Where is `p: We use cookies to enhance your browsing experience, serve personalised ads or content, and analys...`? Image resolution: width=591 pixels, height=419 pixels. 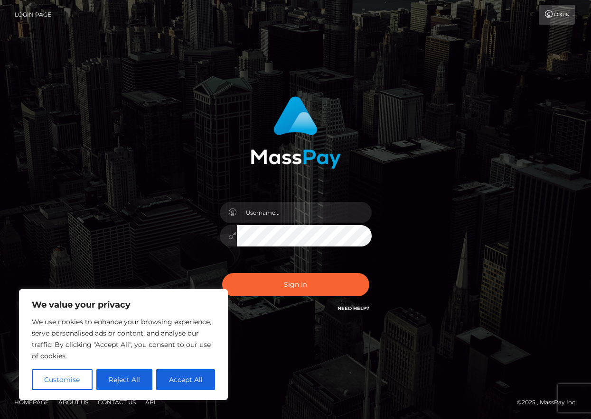
p: We use cookies to enhance your browsing experience, serve personalised ads or content, and analys... is located at coordinates (123, 339).